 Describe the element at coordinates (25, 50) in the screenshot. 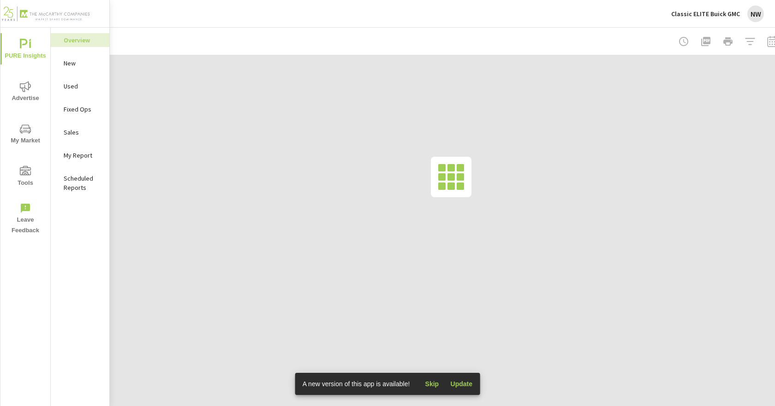

I see `span: PURE Insights` at that location.